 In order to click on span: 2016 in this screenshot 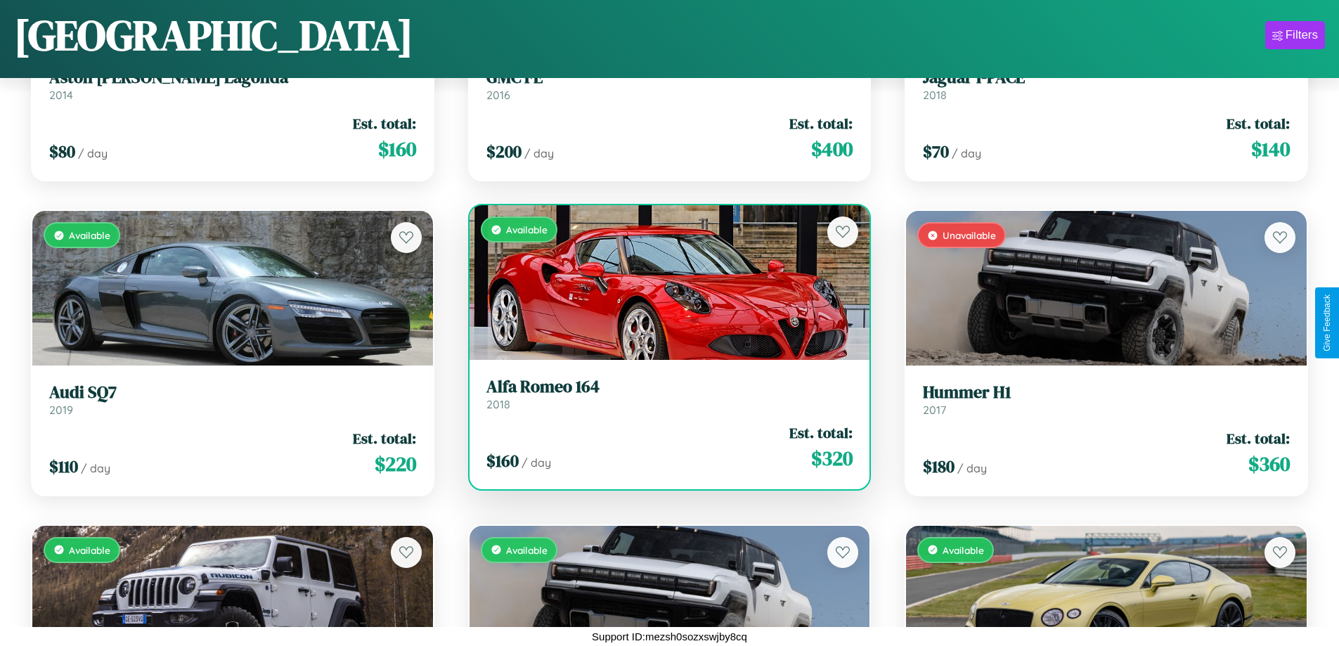, I will do `click(498, 95)`.